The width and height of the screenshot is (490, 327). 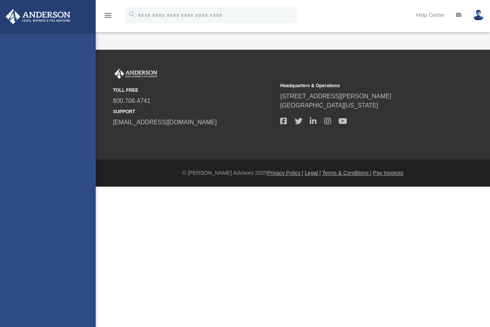 I want to click on small: SUPPORT, so click(x=194, y=112).